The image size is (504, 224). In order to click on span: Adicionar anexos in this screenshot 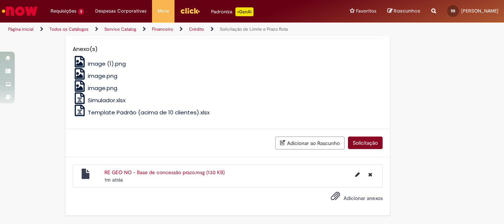, I will do `click(363, 198)`.